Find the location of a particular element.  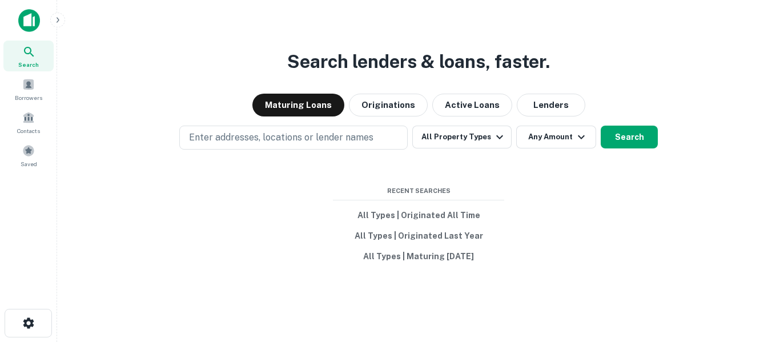

span: Contacts is located at coordinates (29, 131).